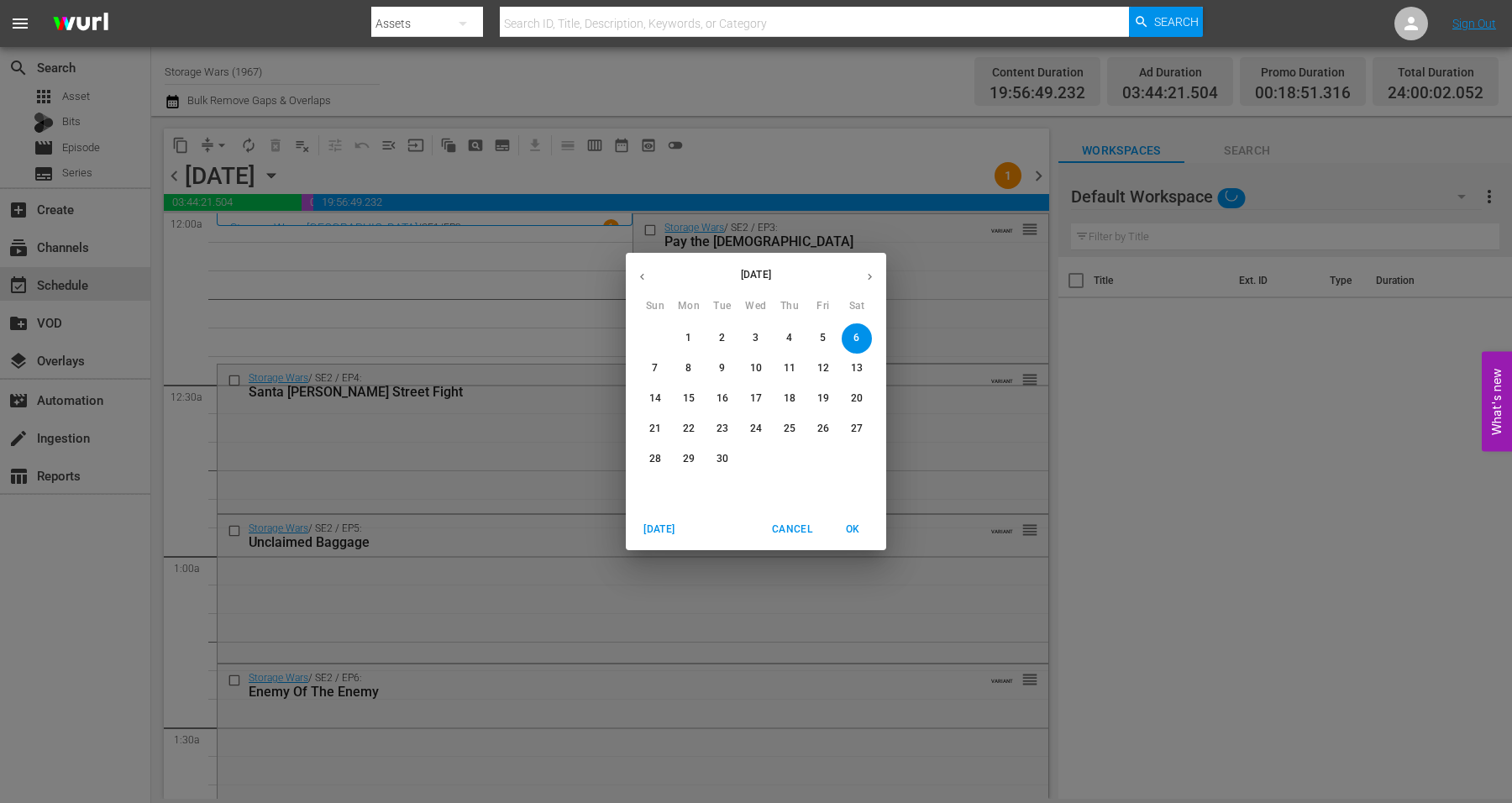  What do you see at coordinates (722, 459) in the screenshot?
I see `button: 30` at bounding box center [722, 459].